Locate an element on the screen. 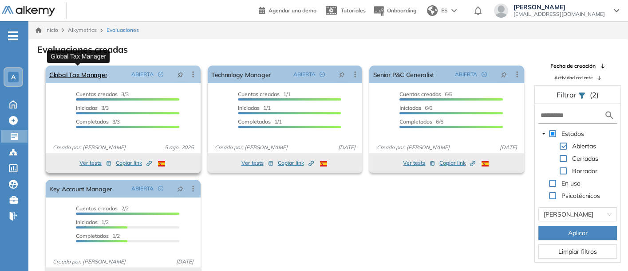 The width and height of the screenshot is (628, 271). span: Cerradas is located at coordinates (584, 159).